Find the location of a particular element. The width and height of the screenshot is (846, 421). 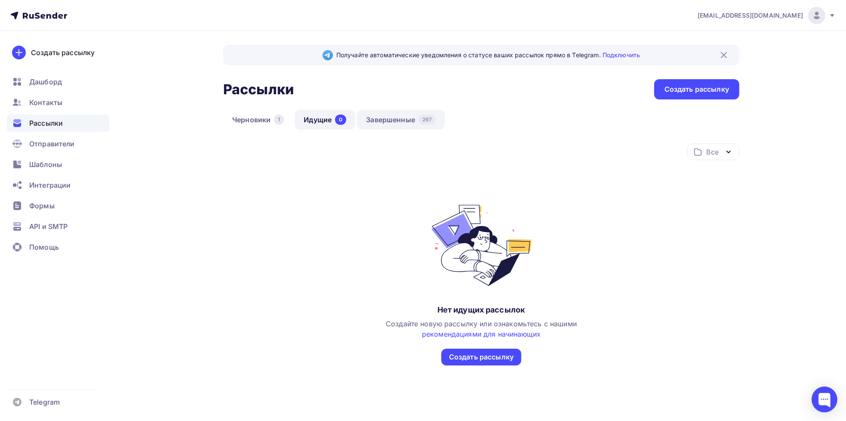

span: Получайте автоматические уведомления о статусе ваших рассылок прямо в Telegram. is located at coordinates (488, 55).